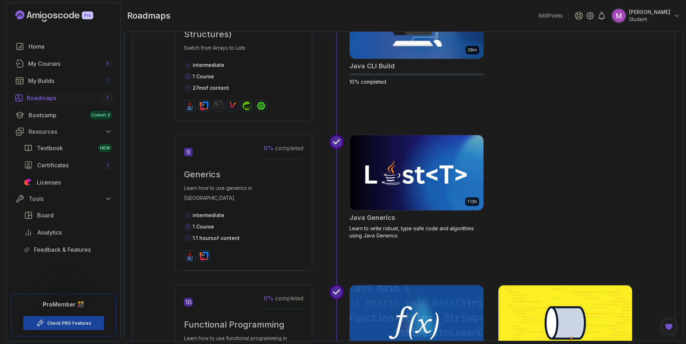  I want to click on img: terminal logo, so click(218, 106).